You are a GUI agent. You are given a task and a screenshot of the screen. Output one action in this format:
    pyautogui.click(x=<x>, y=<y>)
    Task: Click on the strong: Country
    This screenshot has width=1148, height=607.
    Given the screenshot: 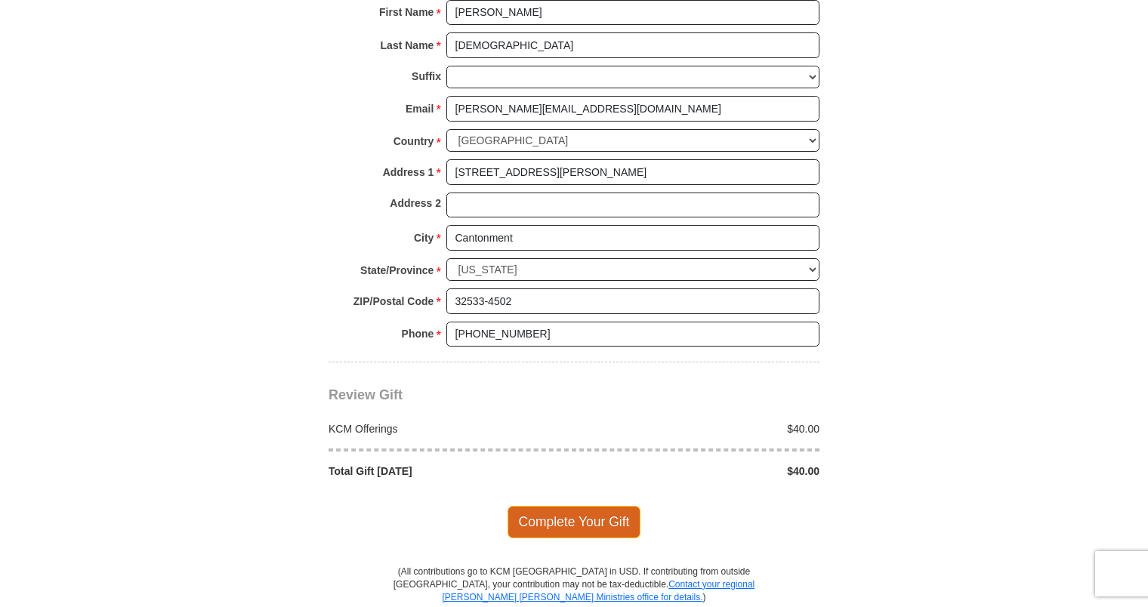 What is the action you would take?
    pyautogui.click(x=414, y=141)
    